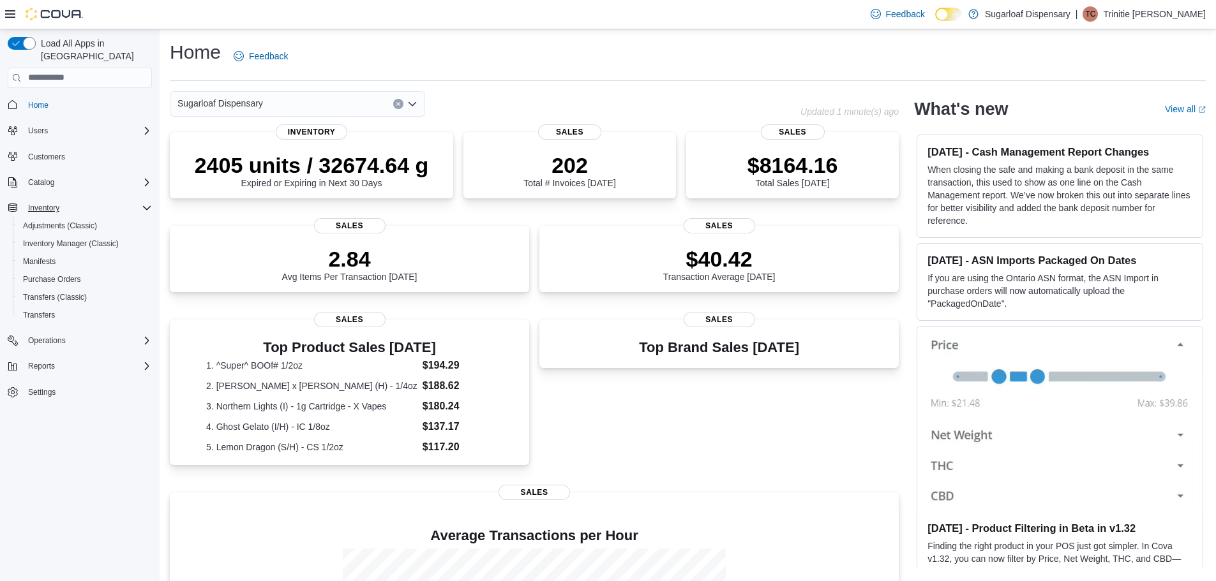 The image size is (1216, 581). What do you see at coordinates (55, 297) in the screenshot?
I see `a: Transfers (Classic)` at bounding box center [55, 297].